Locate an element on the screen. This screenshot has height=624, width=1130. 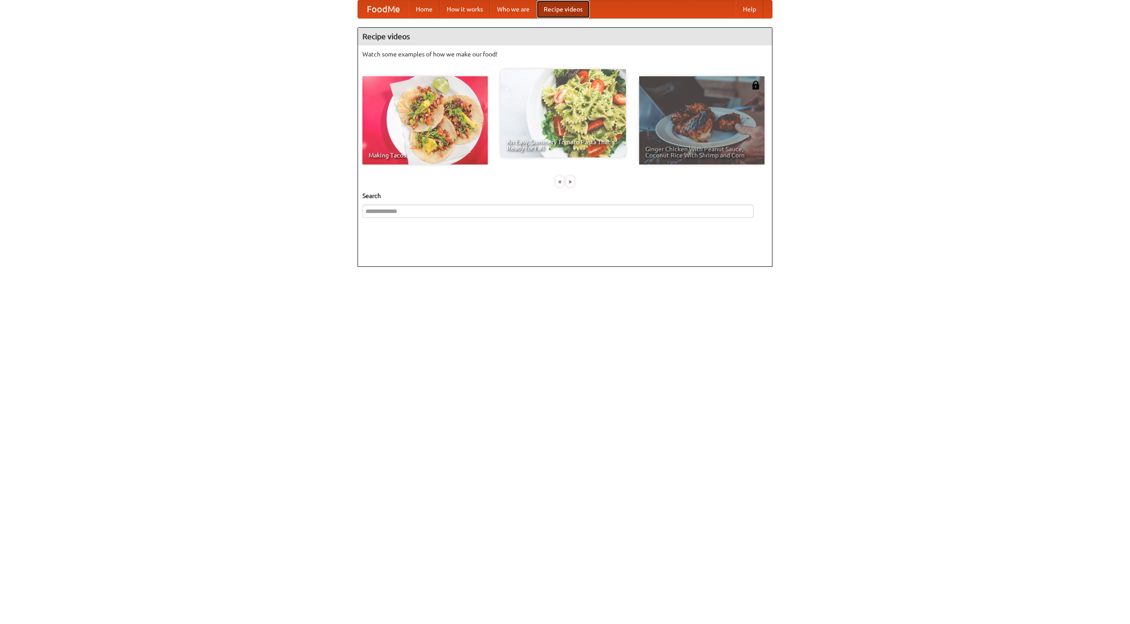
p: Watch some examples of how we make our food! is located at coordinates (565, 54).